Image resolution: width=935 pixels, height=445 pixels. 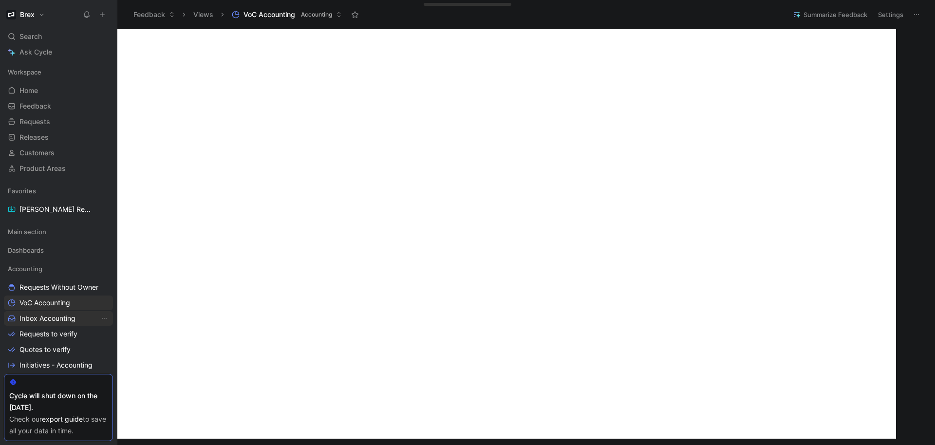 What do you see at coordinates (58, 191) in the screenshot?
I see `div: Favorites` at bounding box center [58, 191].